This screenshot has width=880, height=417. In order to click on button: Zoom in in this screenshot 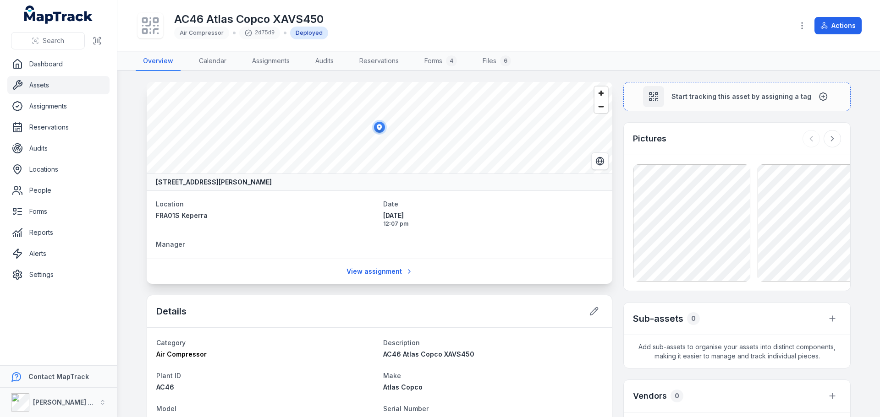, I will do `click(601, 93)`.